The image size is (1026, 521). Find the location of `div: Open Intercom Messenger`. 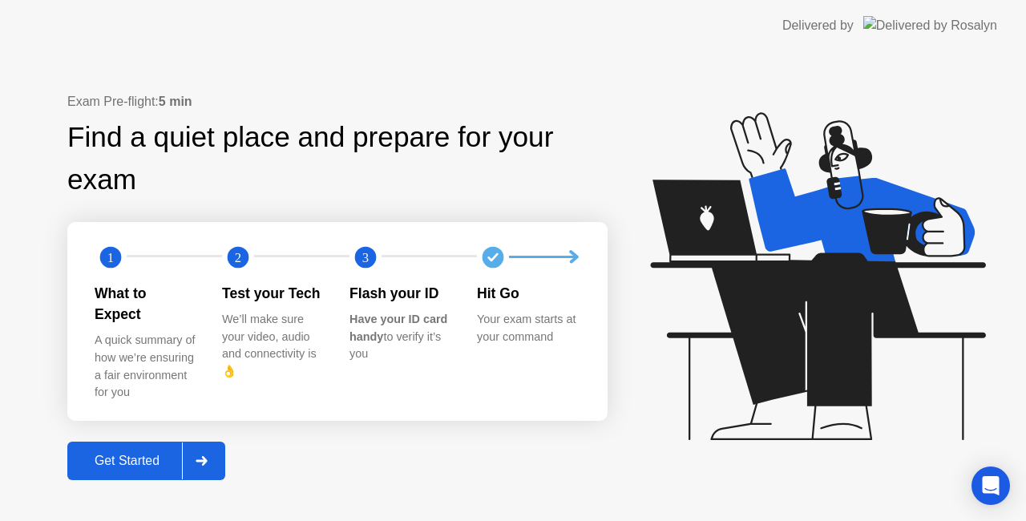

div: Open Intercom Messenger is located at coordinates (991, 486).